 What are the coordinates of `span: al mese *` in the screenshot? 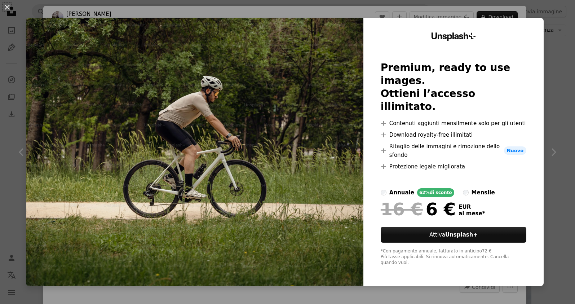 It's located at (472, 214).